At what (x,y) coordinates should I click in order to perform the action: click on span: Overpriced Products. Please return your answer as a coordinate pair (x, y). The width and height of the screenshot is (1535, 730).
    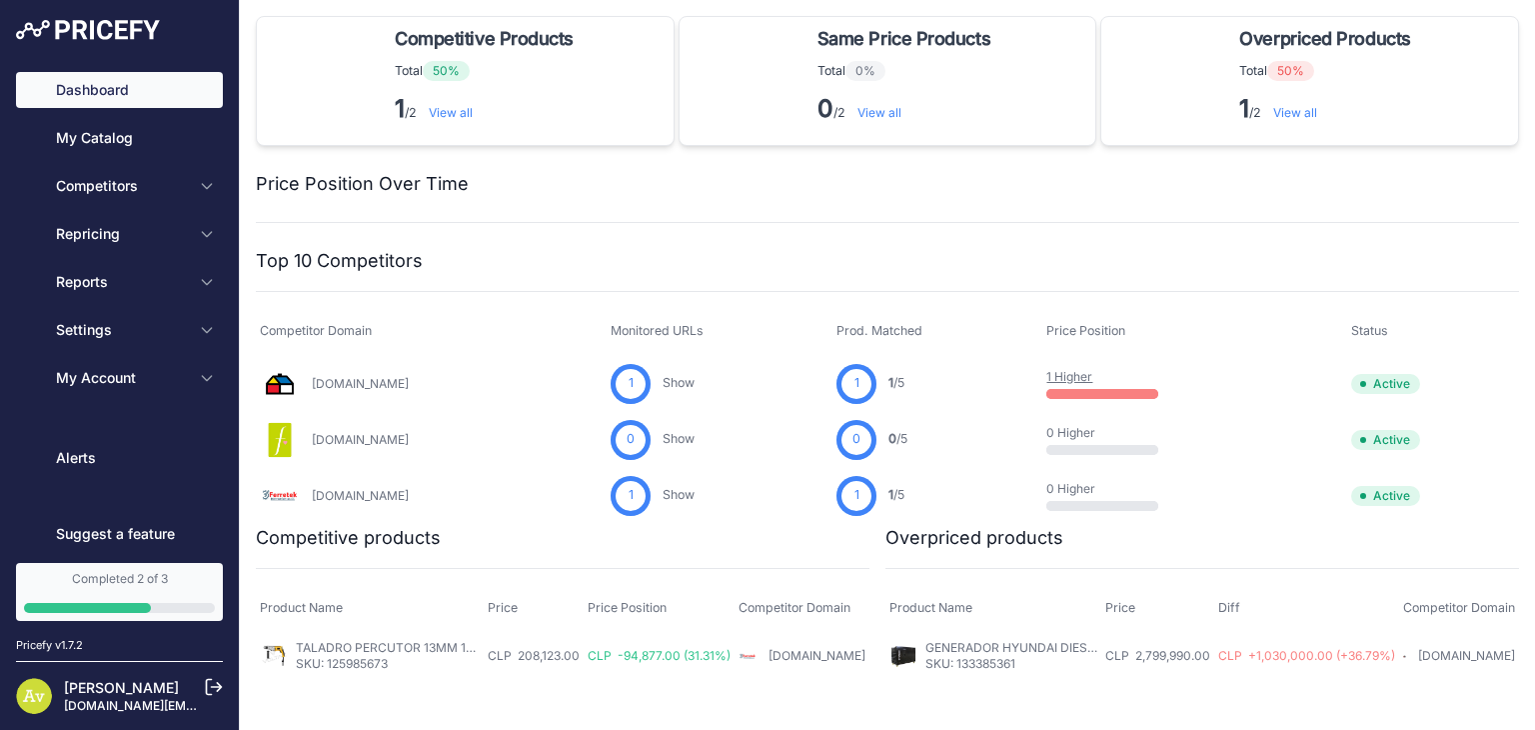
    Looking at the image, I should click on (1324, 39).